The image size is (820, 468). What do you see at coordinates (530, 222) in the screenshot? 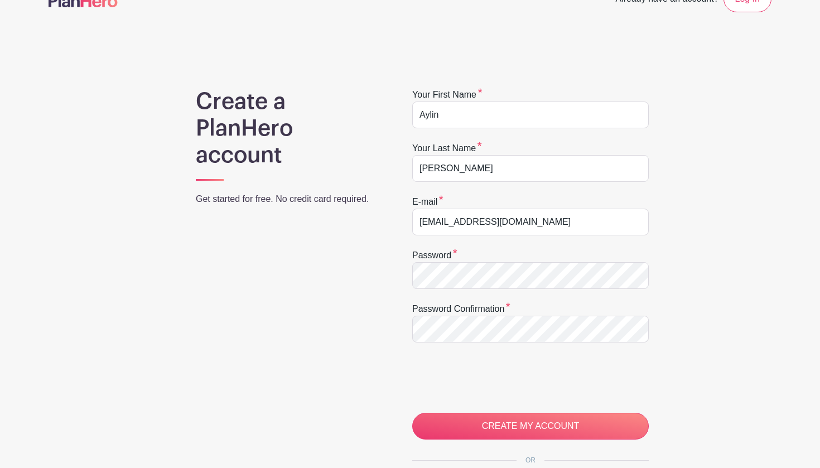
I see `input: e.g. julie@eventco.com` at bounding box center [530, 222].